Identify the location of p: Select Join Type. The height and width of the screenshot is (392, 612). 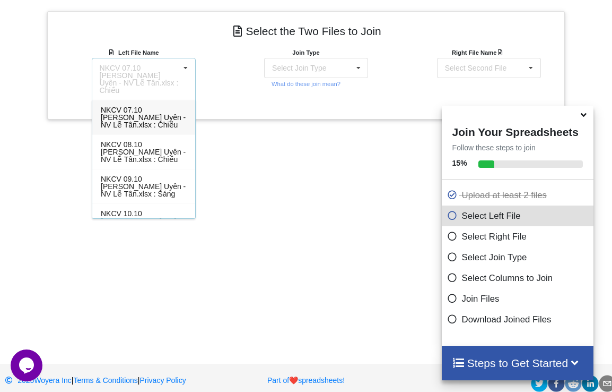
(519, 257).